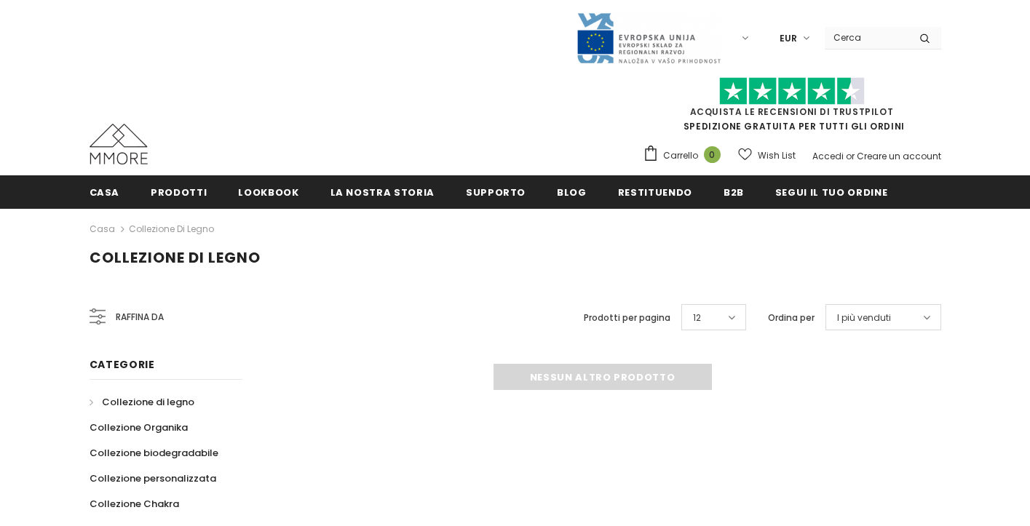 The height and width of the screenshot is (526, 1030). I want to click on span: or, so click(850, 156).